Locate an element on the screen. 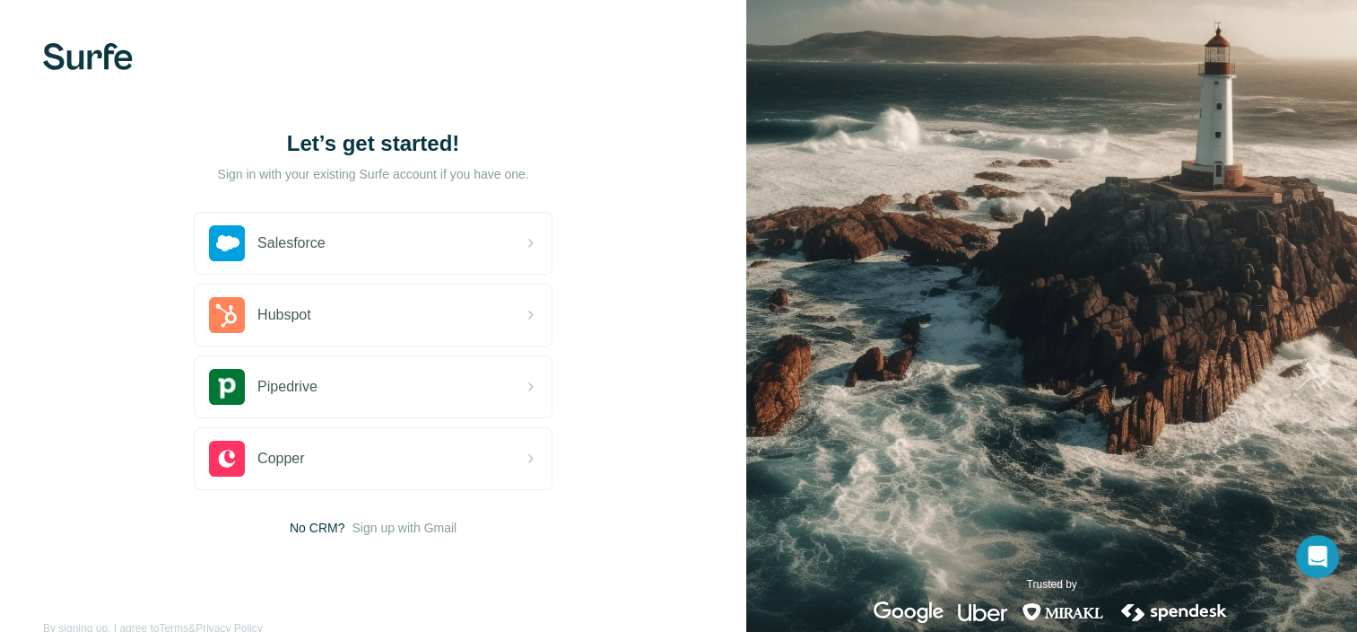 The width and height of the screenshot is (1357, 632). p: Trusted by is located at coordinates (1051, 584).